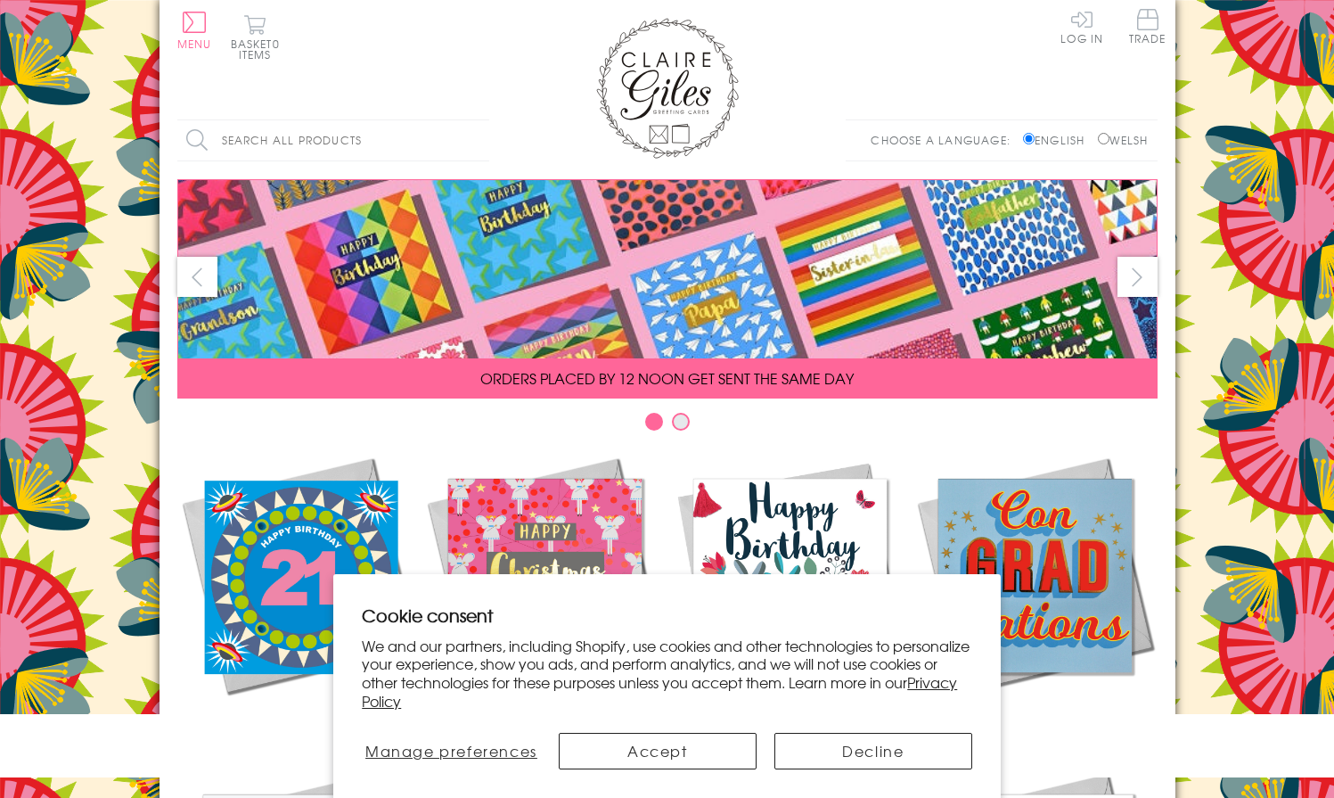 The image size is (1334, 798). I want to click on input: English, so click(1028, 138).